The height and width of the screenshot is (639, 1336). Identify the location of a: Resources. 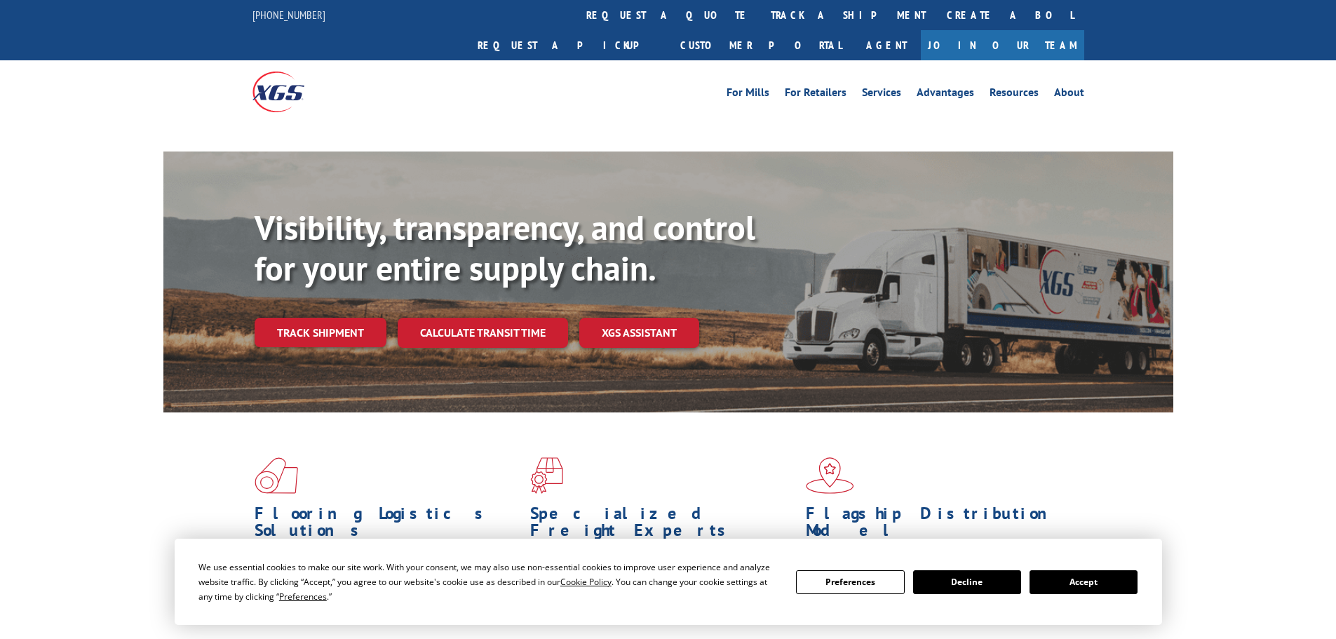
(1014, 95).